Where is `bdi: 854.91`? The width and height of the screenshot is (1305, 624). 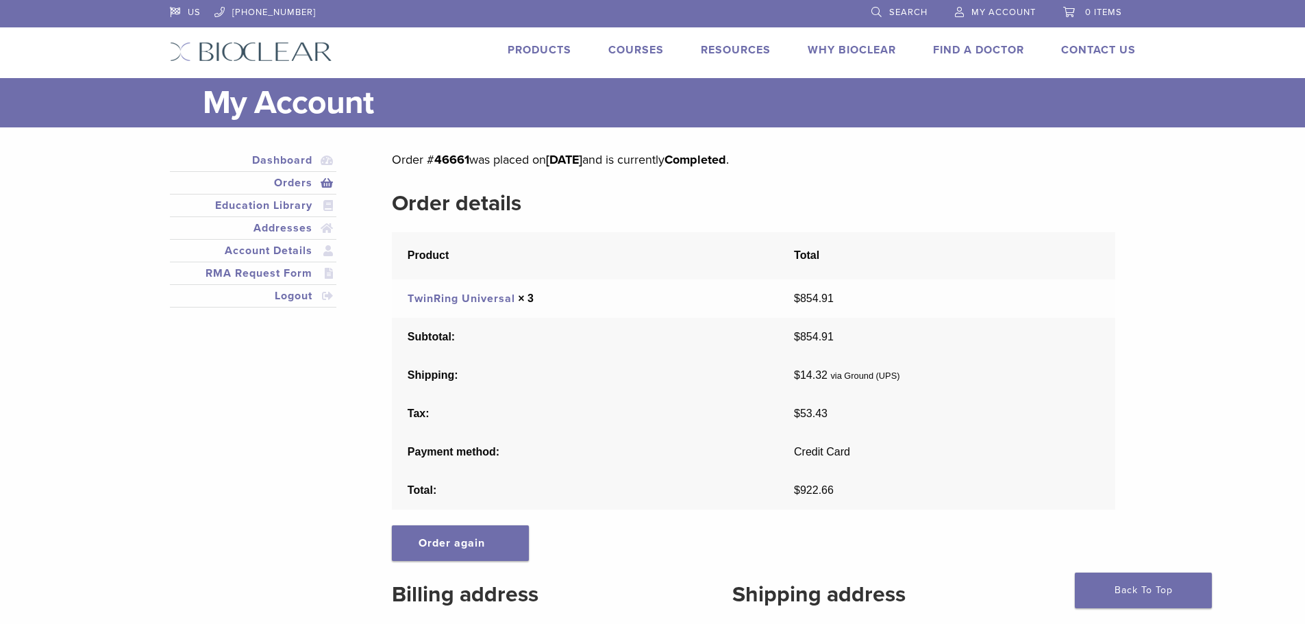 bdi: 854.91 is located at coordinates (814, 298).